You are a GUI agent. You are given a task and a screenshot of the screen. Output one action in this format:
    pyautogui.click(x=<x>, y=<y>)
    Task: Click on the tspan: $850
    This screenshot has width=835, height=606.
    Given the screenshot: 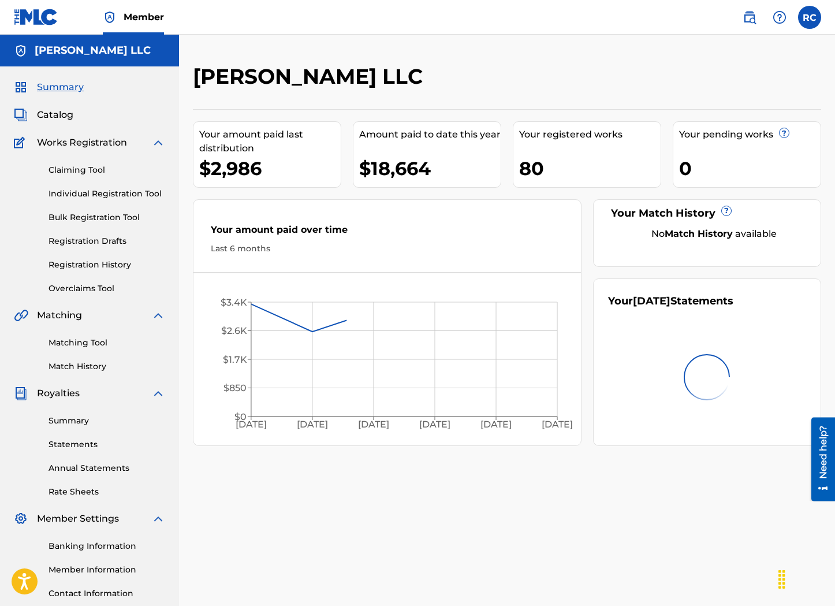 What is the action you would take?
    pyautogui.click(x=235, y=388)
    